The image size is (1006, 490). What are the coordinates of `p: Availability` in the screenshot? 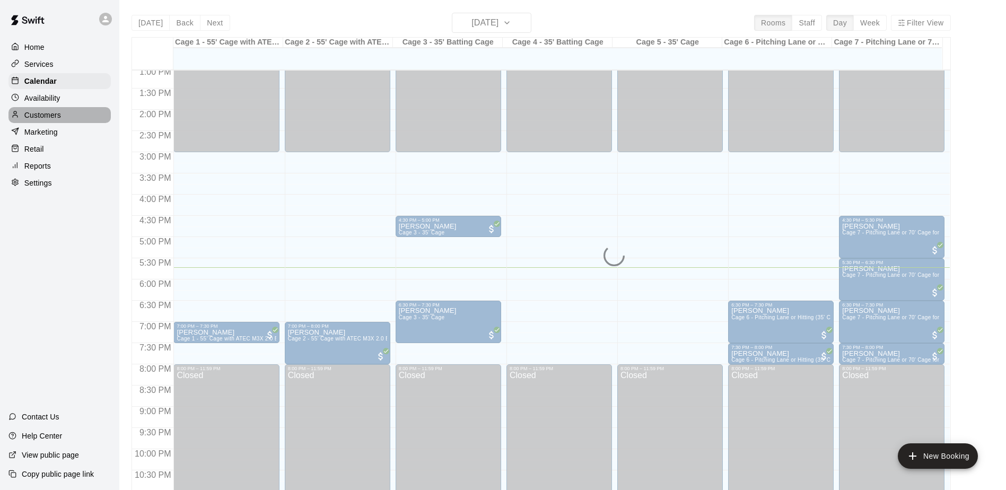 It's located at (42, 98).